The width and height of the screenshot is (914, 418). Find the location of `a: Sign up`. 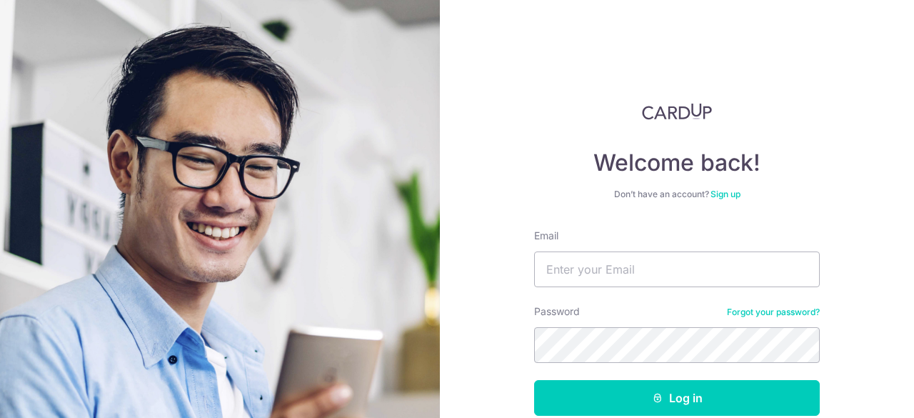

a: Sign up is located at coordinates (725, 193).